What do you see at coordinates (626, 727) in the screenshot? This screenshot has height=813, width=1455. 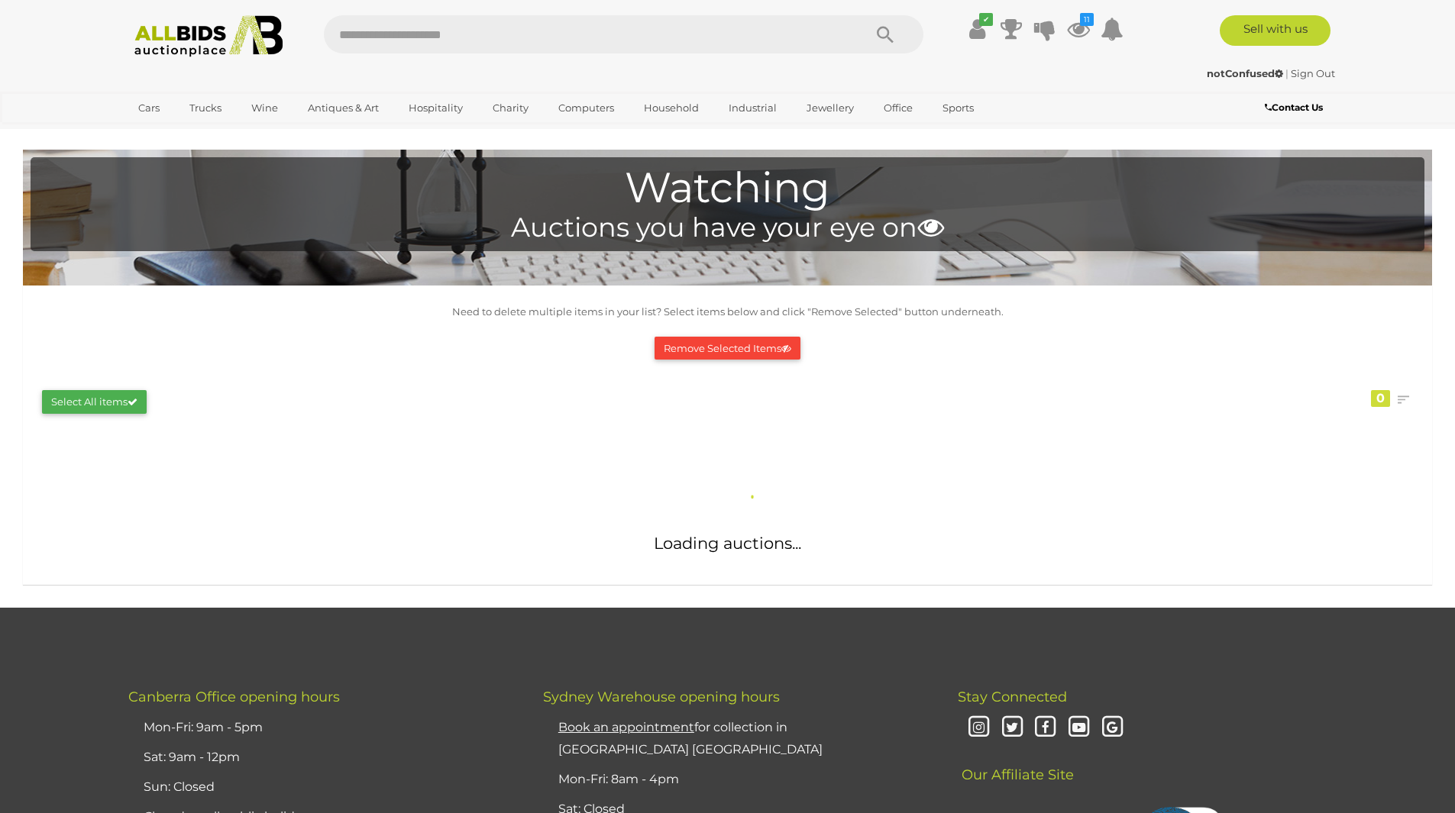 I see `u: Book an appointment` at bounding box center [626, 727].